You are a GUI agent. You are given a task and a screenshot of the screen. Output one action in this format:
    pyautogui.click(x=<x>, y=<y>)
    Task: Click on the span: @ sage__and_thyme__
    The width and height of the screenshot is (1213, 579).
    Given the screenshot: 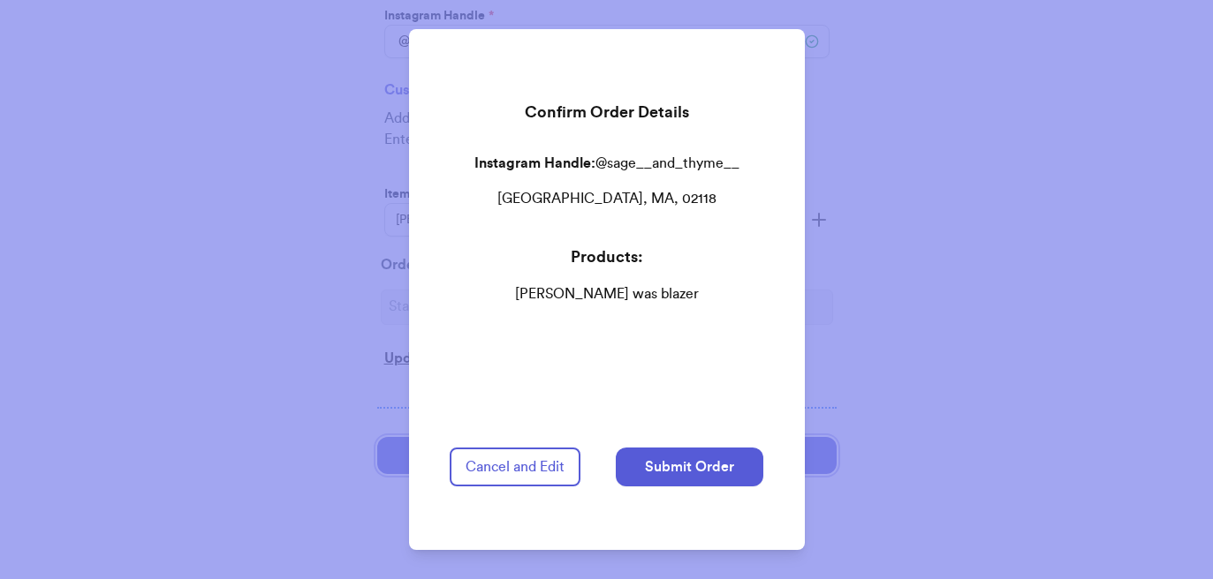 What is the action you would take?
    pyautogui.click(x=667, y=163)
    